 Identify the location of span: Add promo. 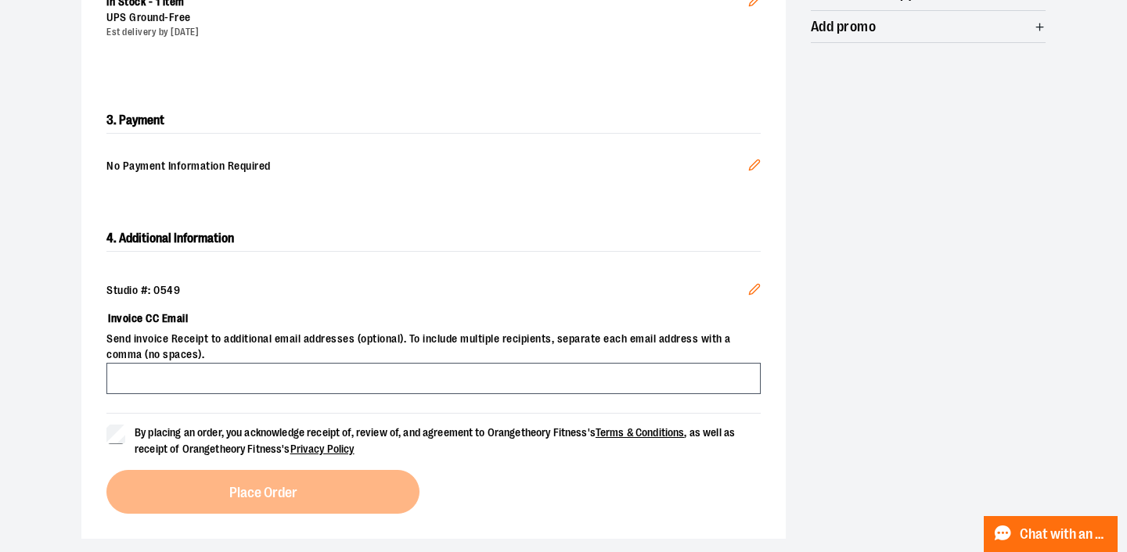
(843, 27).